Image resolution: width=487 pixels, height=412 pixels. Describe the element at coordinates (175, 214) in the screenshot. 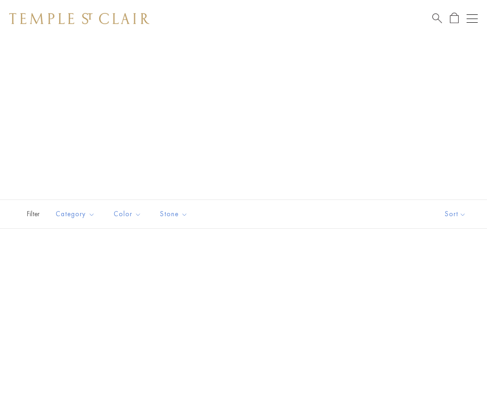

I see `span: Stone` at that location.